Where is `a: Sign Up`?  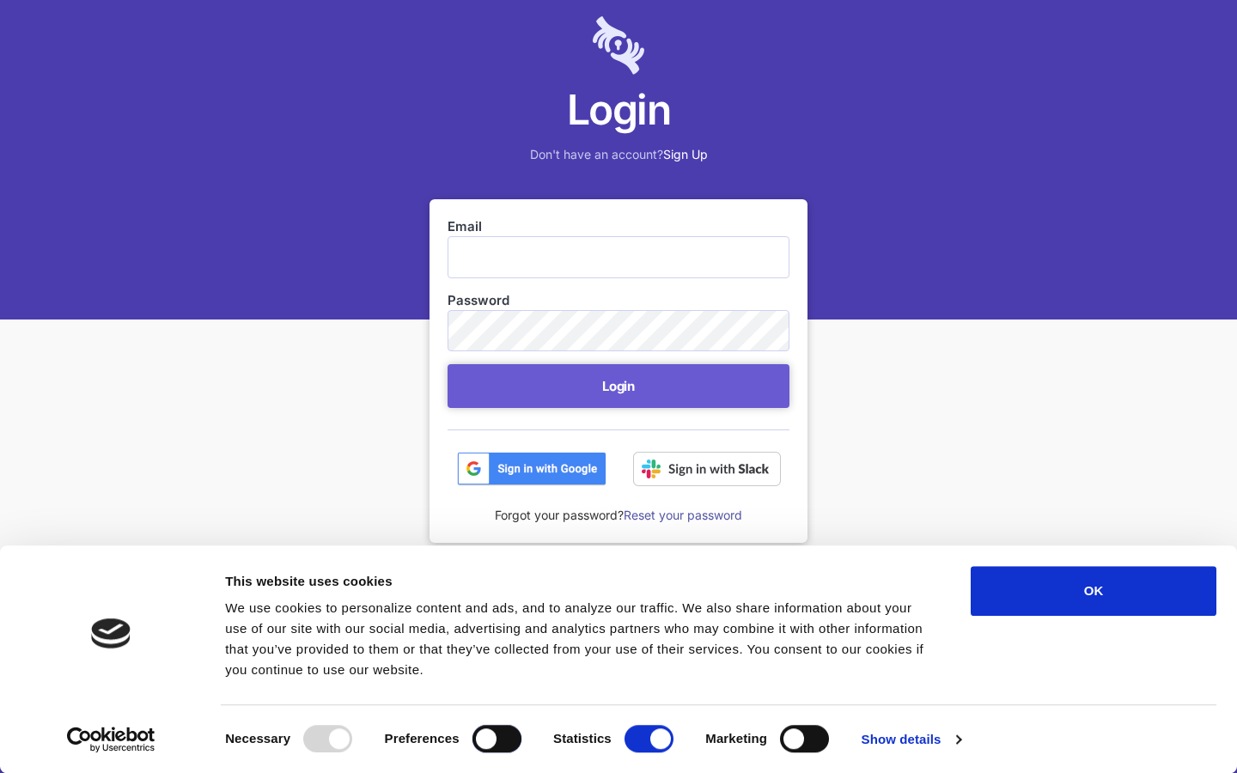 a: Sign Up is located at coordinates (685, 154).